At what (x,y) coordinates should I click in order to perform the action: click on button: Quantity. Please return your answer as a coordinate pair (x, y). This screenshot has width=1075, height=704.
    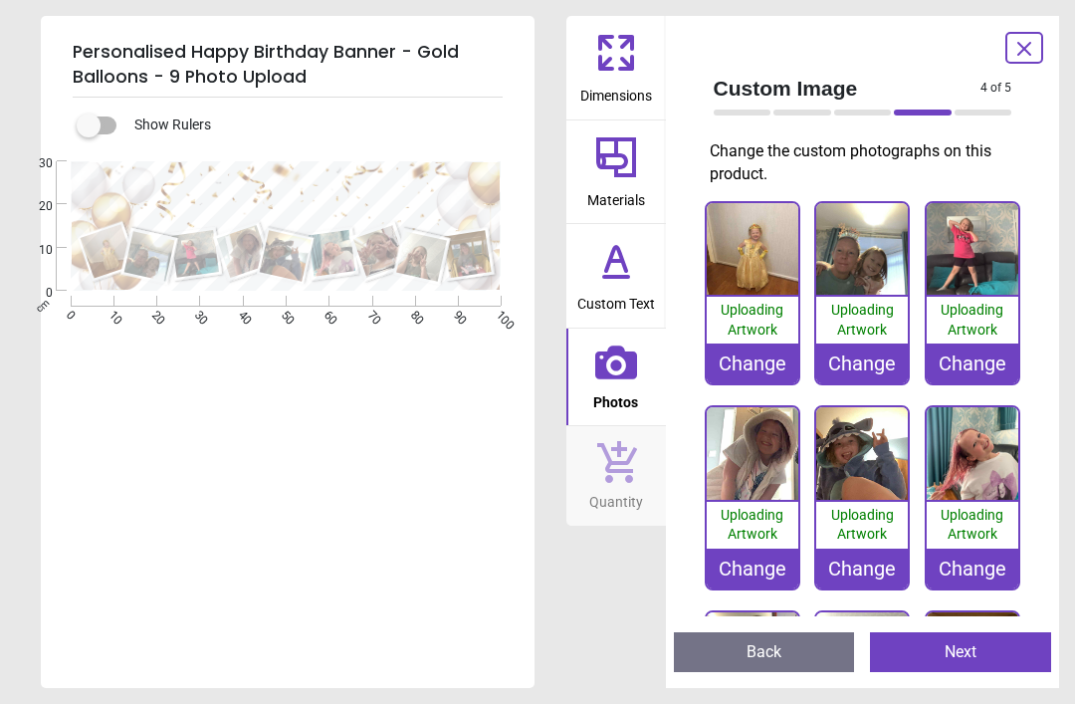
    Looking at the image, I should click on (616, 476).